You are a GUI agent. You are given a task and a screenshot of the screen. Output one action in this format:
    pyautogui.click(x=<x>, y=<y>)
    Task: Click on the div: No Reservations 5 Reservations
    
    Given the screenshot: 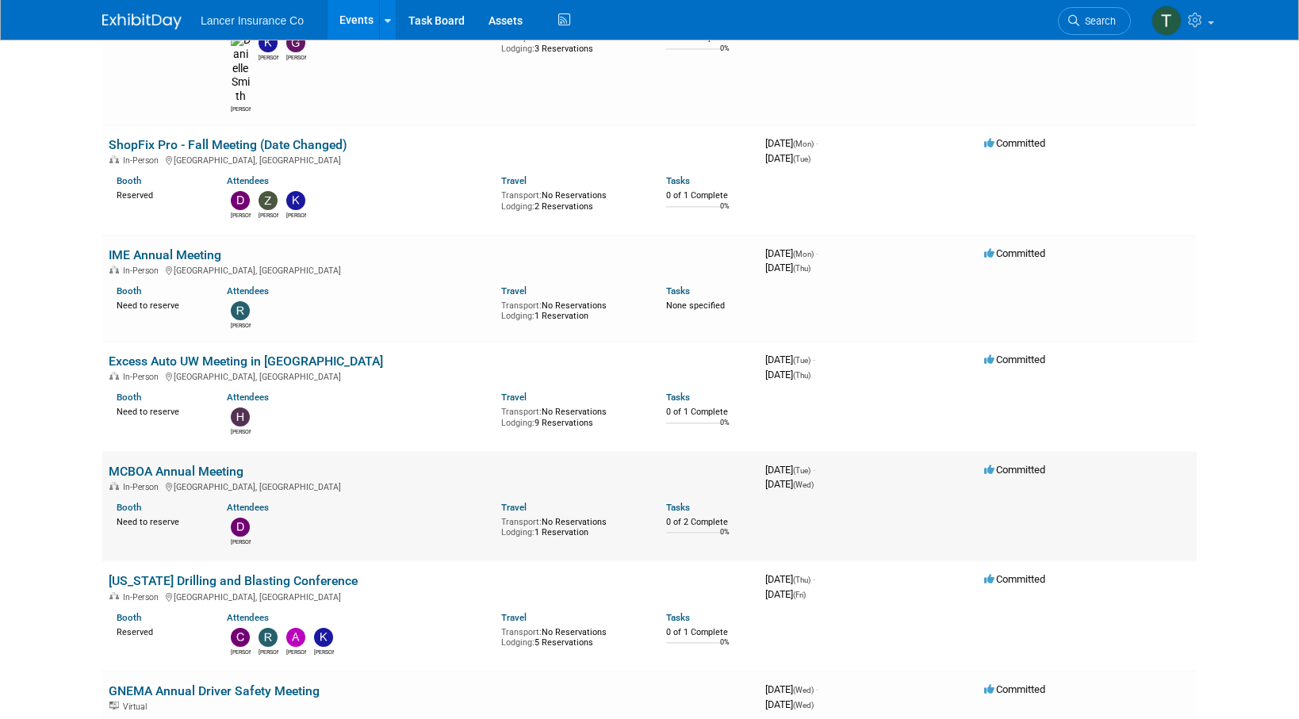 What is the action you would take?
    pyautogui.click(x=572, y=636)
    